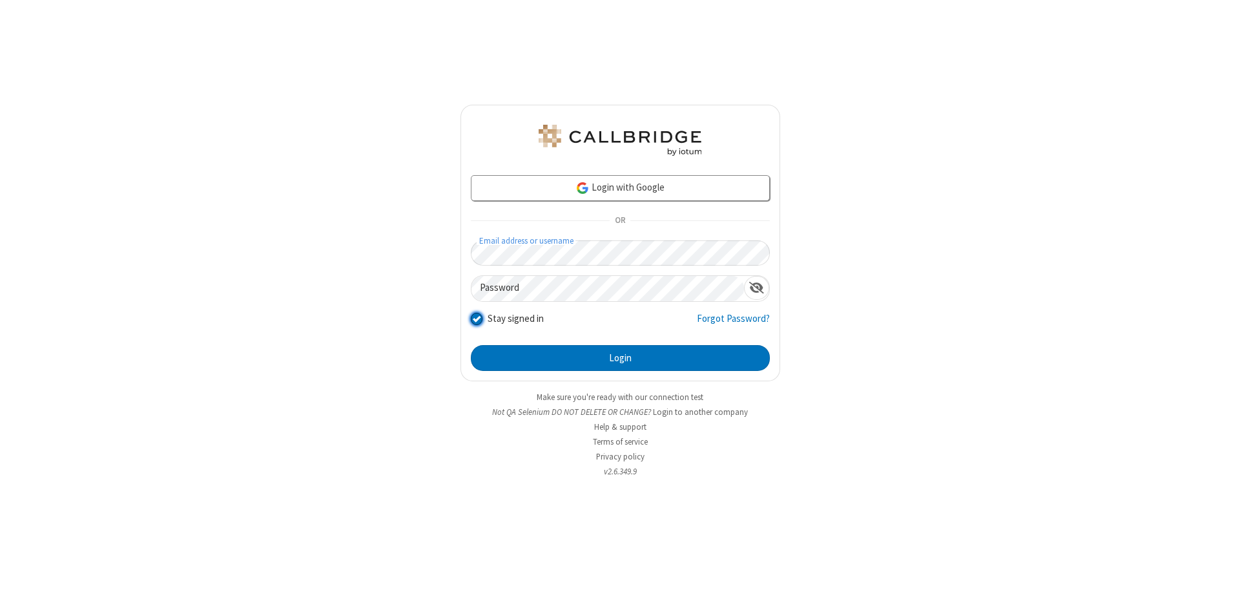  Describe the element at coordinates (620, 471) in the screenshot. I see `li: v2.6.349.9` at that location.